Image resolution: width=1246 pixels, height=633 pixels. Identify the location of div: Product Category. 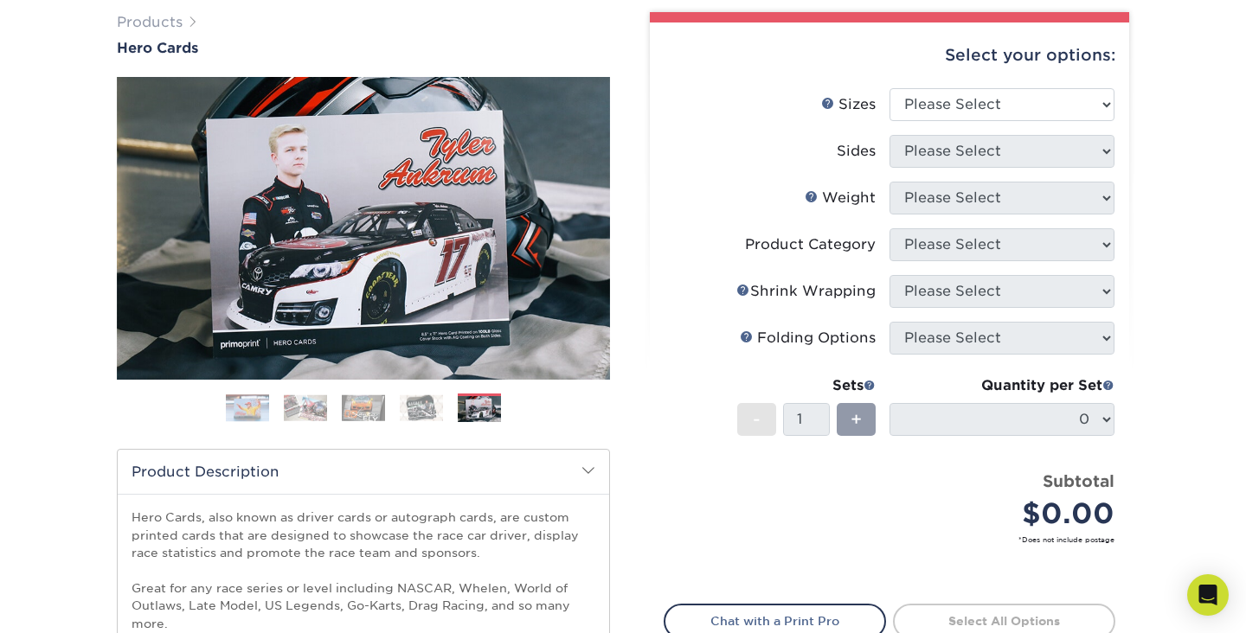
(810, 245).